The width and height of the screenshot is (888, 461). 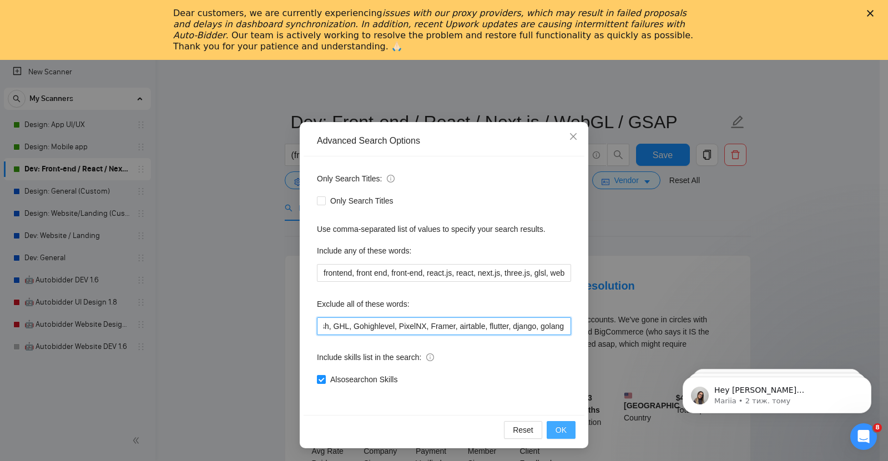 I want to click on div: message notification from Mariia, 2 тиж. тому. Hey sofiia.paladii@lynksen.com, Looks like your Up..., so click(x=111, y=42).